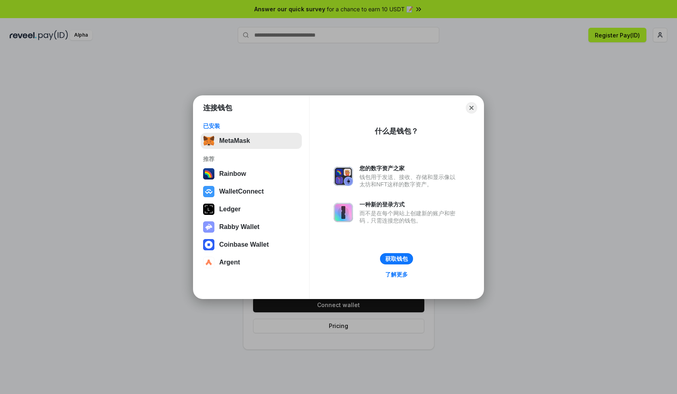  What do you see at coordinates (209, 209) in the screenshot?
I see `img: svg+xml,%3Csvg%20xmlns%3D%22http%3A%2F%2Fwww.w3.org%2F2000%2Fsvg%22%20width%3D%2228%22%20height%3...` at bounding box center [209, 209].